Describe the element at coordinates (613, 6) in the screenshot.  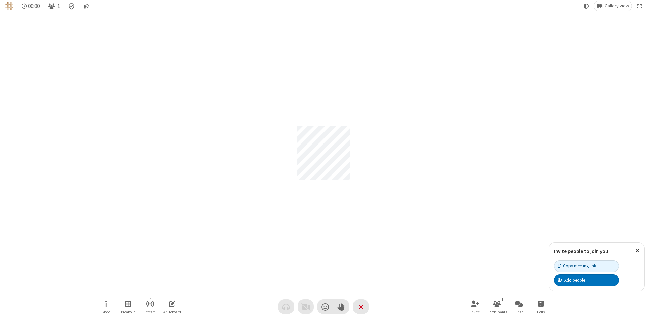
I see `button: Change layout` at that location.